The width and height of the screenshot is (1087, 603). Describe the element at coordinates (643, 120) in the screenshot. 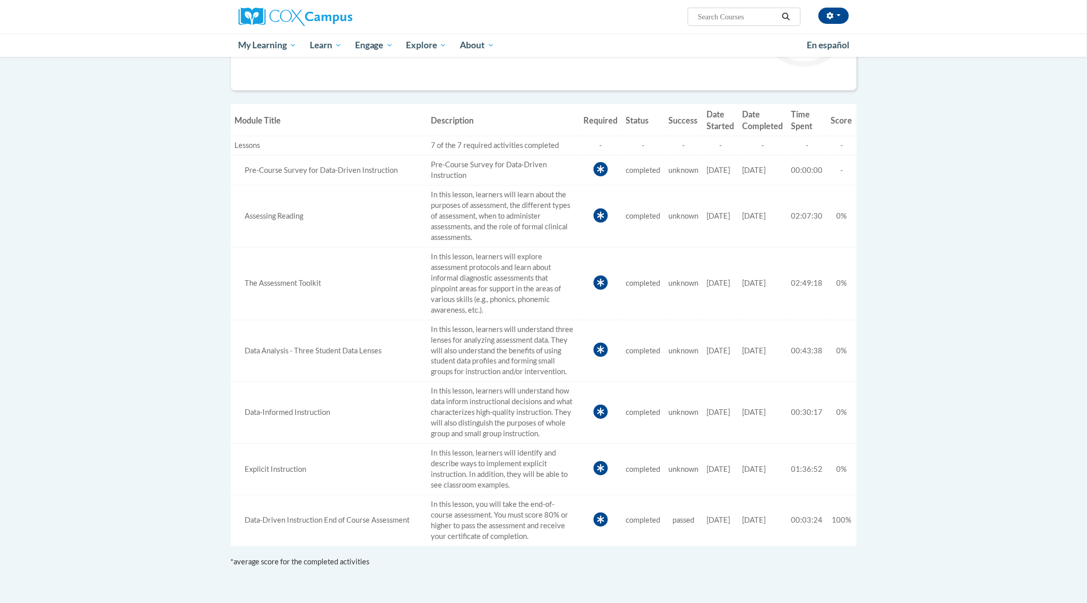

I see `th: Status` at that location.